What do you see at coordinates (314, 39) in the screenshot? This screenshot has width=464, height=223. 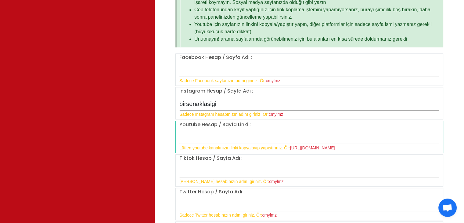 I see `li: Unutmayın! arama sayfalarında görünebilmeniz için bu alanları en kısa sürede doldurmanız gerekli` at bounding box center [314, 39].